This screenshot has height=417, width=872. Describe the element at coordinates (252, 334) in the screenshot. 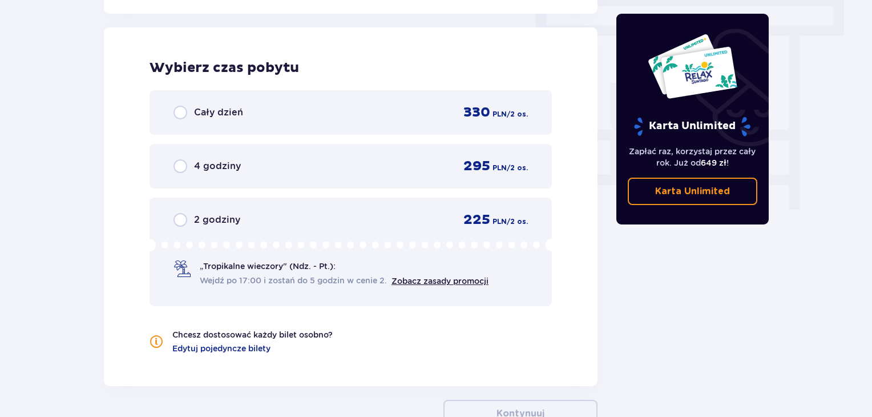

I see `p: Chcesz dostosować każdy bilet osobno?` at that location.